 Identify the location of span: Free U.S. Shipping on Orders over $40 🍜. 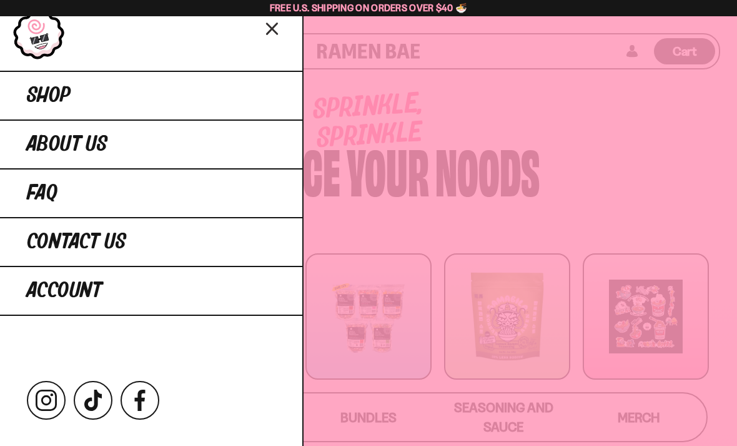
(369, 7).